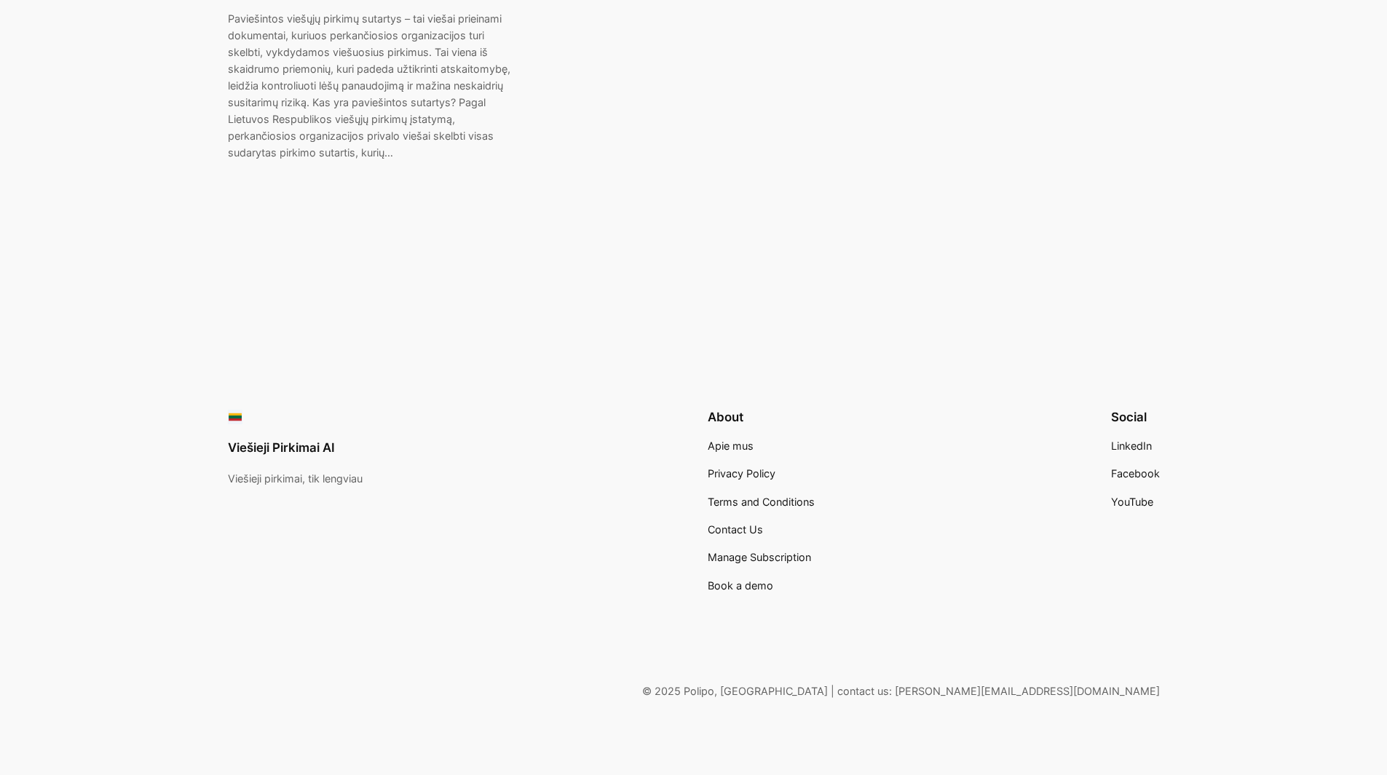 This screenshot has height=775, width=1387. I want to click on a: Contact Us, so click(735, 530).